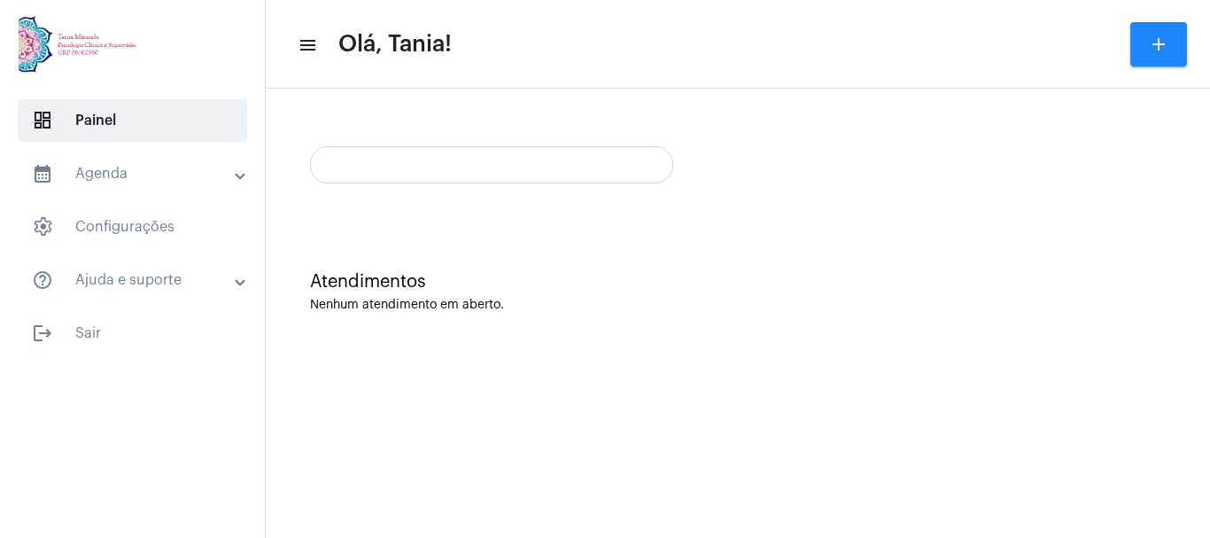  I want to click on span: Configurações, so click(132, 227).